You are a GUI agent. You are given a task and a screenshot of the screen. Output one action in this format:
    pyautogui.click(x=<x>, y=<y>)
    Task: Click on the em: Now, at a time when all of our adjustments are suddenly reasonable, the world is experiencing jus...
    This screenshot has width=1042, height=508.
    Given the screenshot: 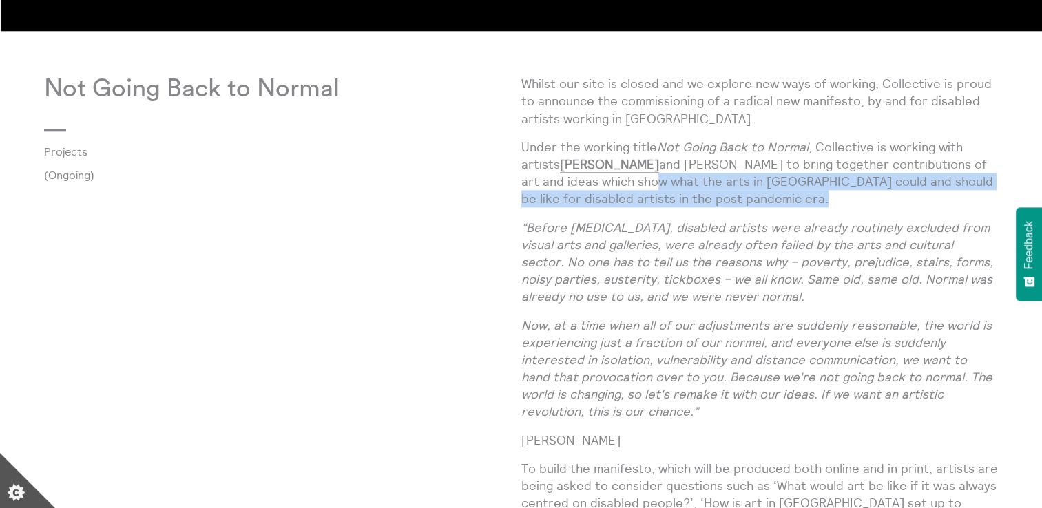 What is the action you would take?
    pyautogui.click(x=757, y=369)
    